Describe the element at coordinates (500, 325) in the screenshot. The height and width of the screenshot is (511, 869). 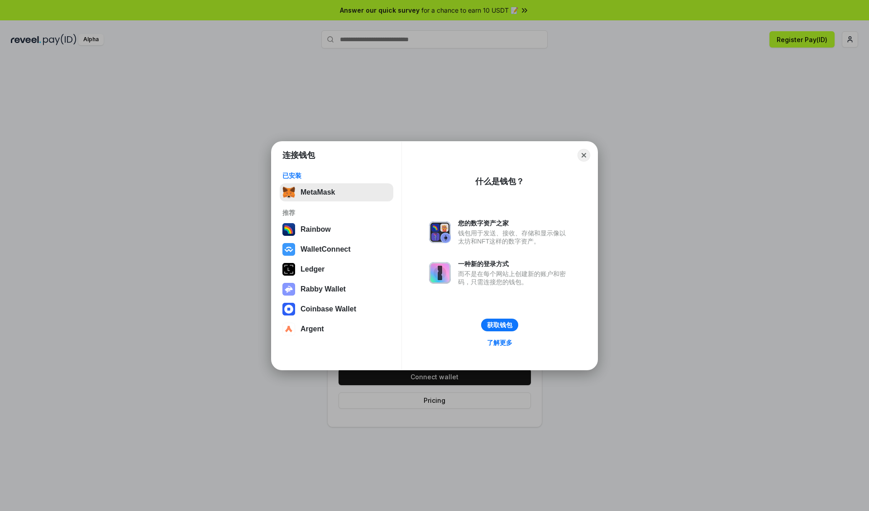
I see `div: 获取钱包` at that location.